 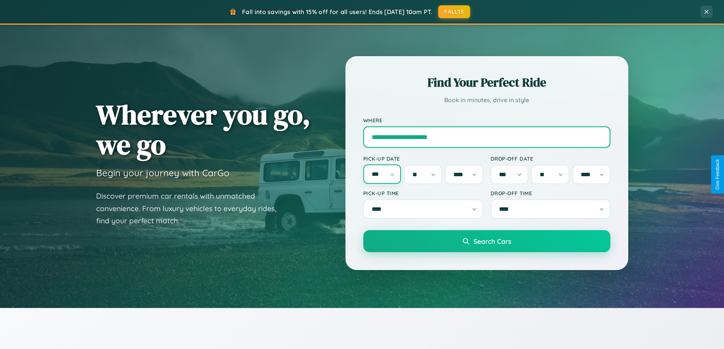 What do you see at coordinates (454, 12) in the screenshot?
I see `button: FALL15` at bounding box center [454, 12].